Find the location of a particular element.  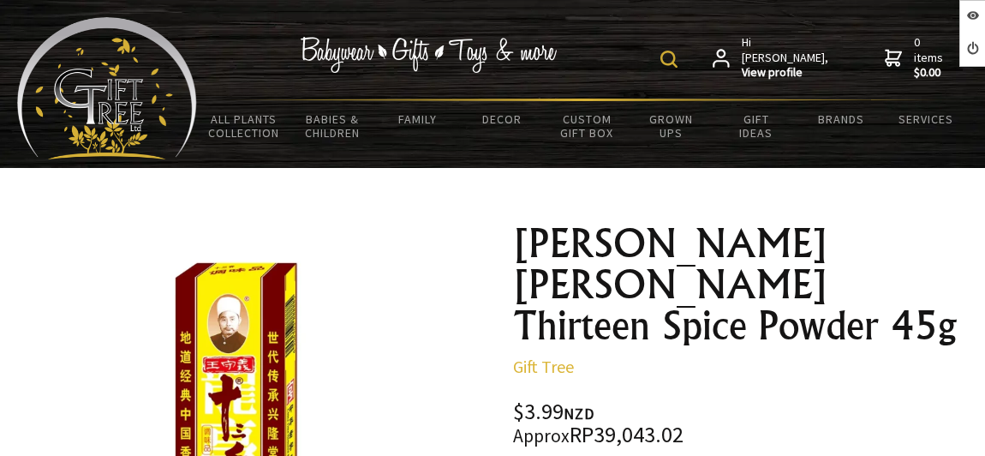

img: Babywear - Gifts - Toys & more is located at coordinates (429, 55).